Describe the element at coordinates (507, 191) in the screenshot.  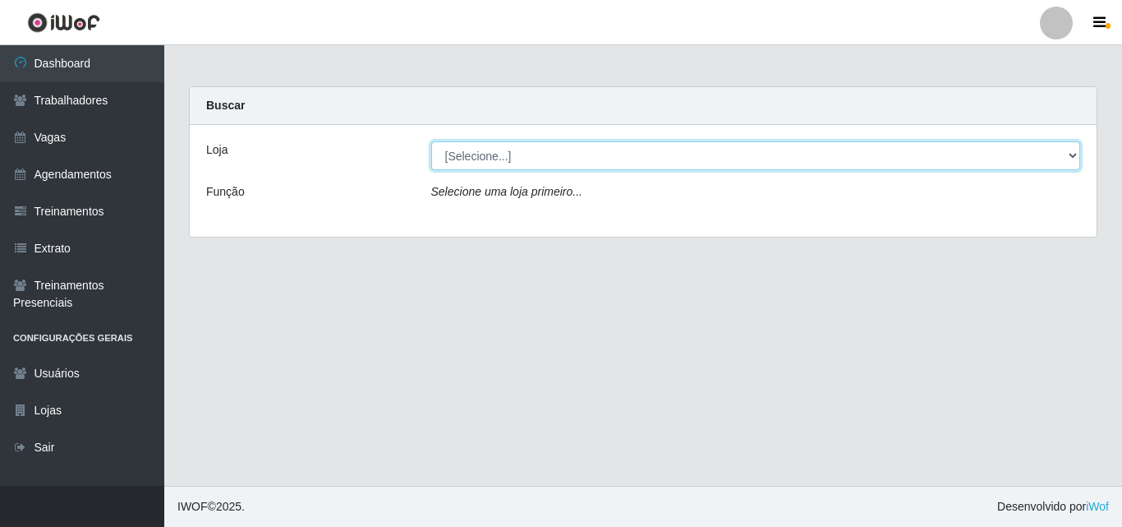
I see `i: Selecione uma loja primeiro...` at that location.